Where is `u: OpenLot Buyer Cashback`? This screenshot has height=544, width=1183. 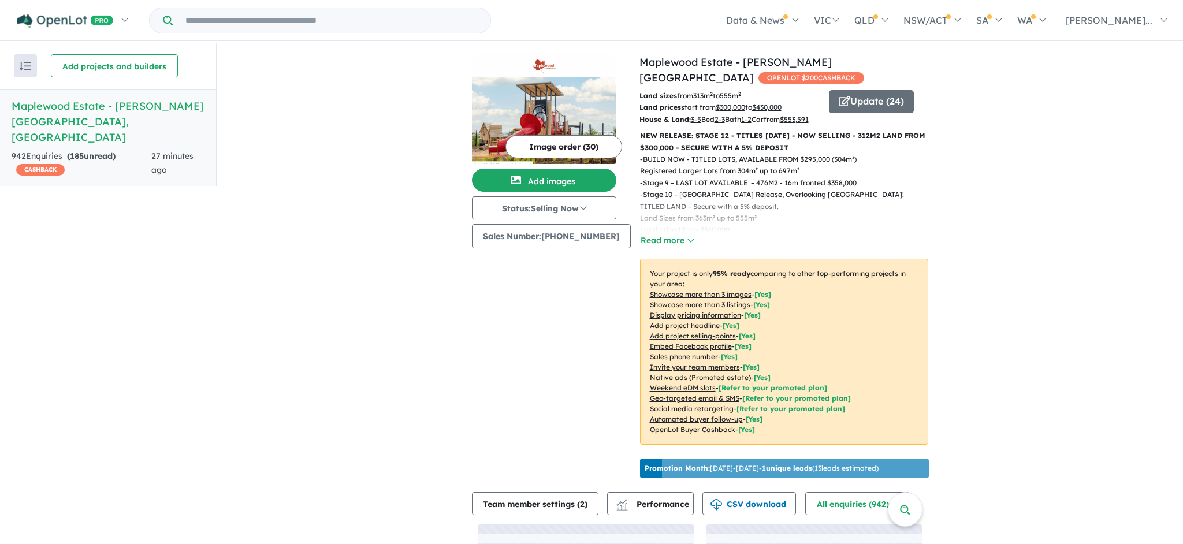 u: OpenLot Buyer Cashback is located at coordinates (693, 429).